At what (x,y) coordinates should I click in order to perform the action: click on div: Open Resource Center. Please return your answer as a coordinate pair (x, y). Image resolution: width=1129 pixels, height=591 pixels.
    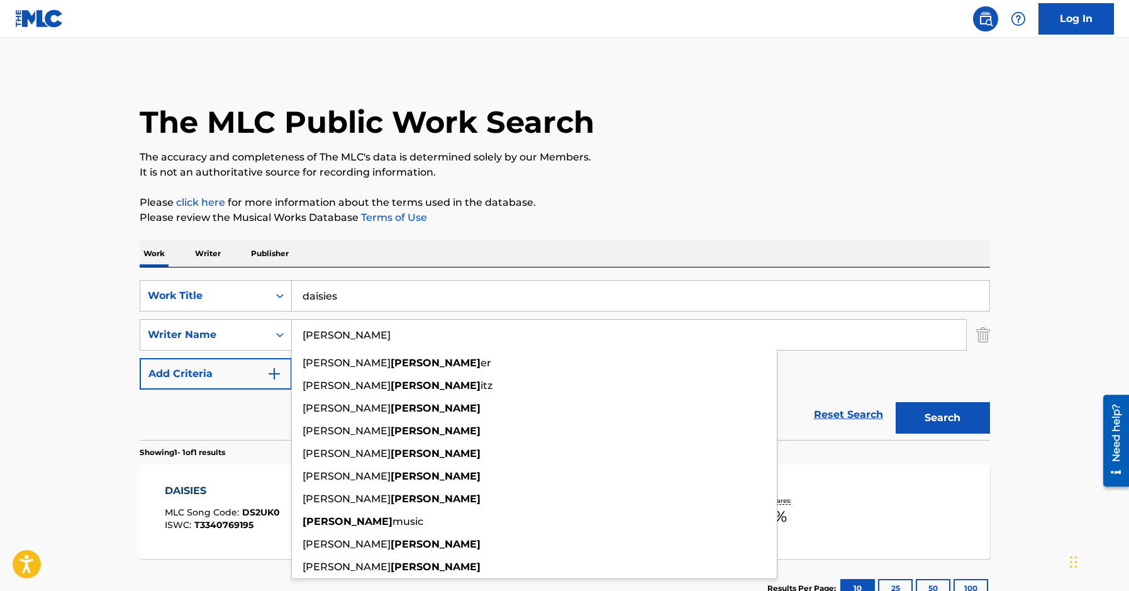
    Looking at the image, I should click on (22, 52).